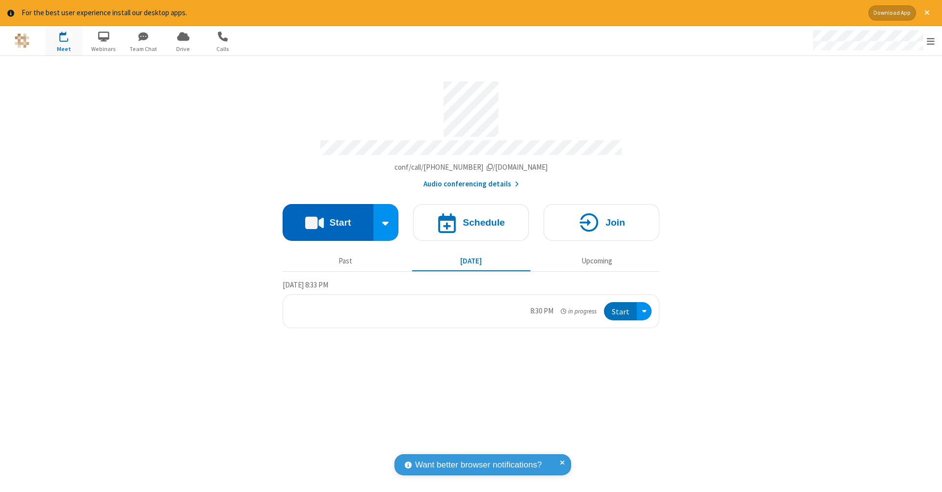 This screenshot has height=492, width=942. Describe the element at coordinates (892, 13) in the screenshot. I see `button: Download App` at that location.